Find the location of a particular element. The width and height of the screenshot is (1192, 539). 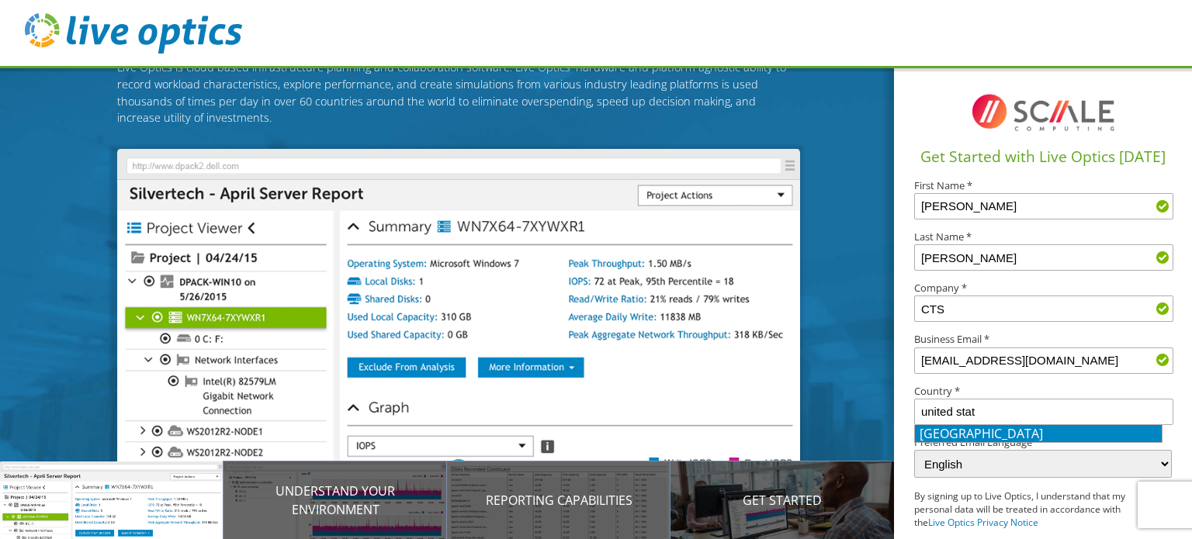

img: I8TqFF2VWMAAAAASUVORK5CYII= is located at coordinates (1043, 113).